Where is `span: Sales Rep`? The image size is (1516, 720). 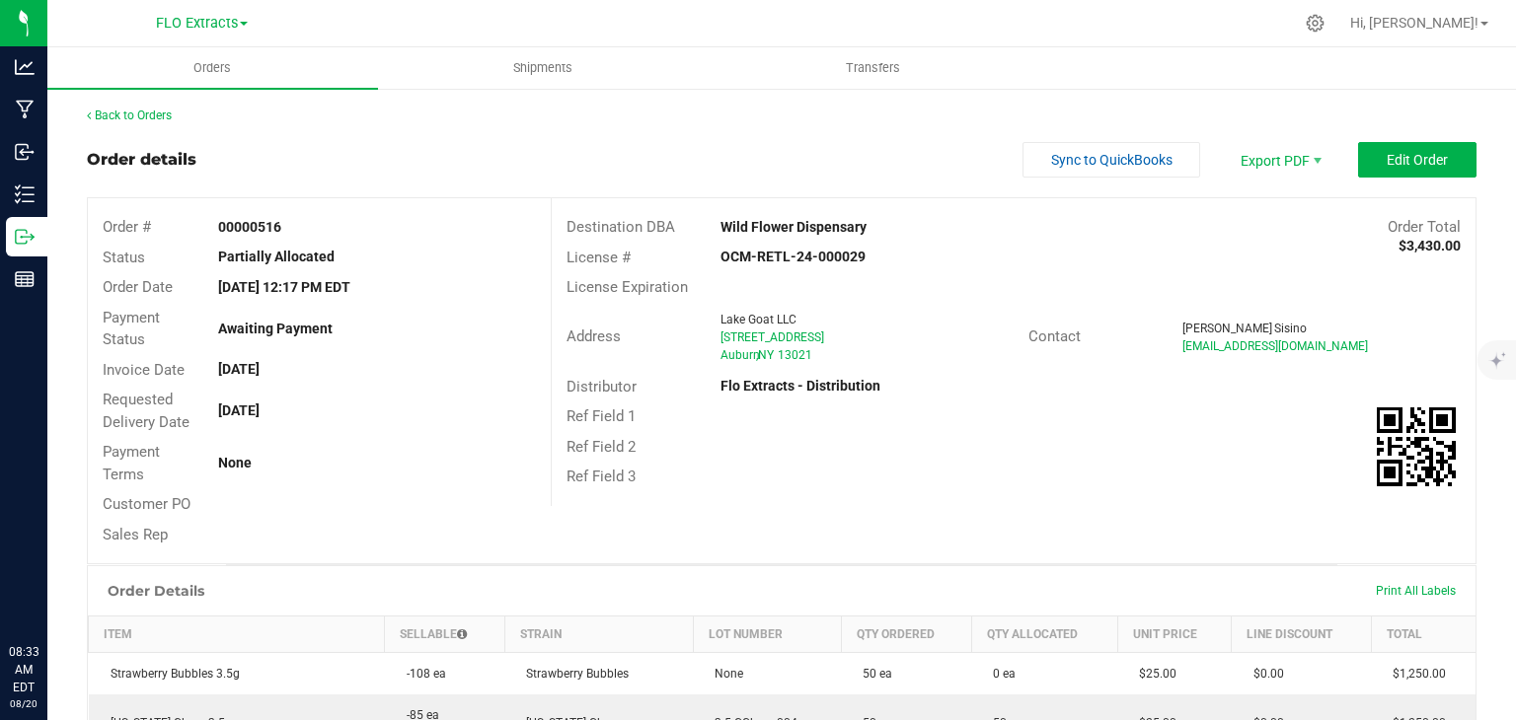
span: Sales Rep is located at coordinates (135, 535).